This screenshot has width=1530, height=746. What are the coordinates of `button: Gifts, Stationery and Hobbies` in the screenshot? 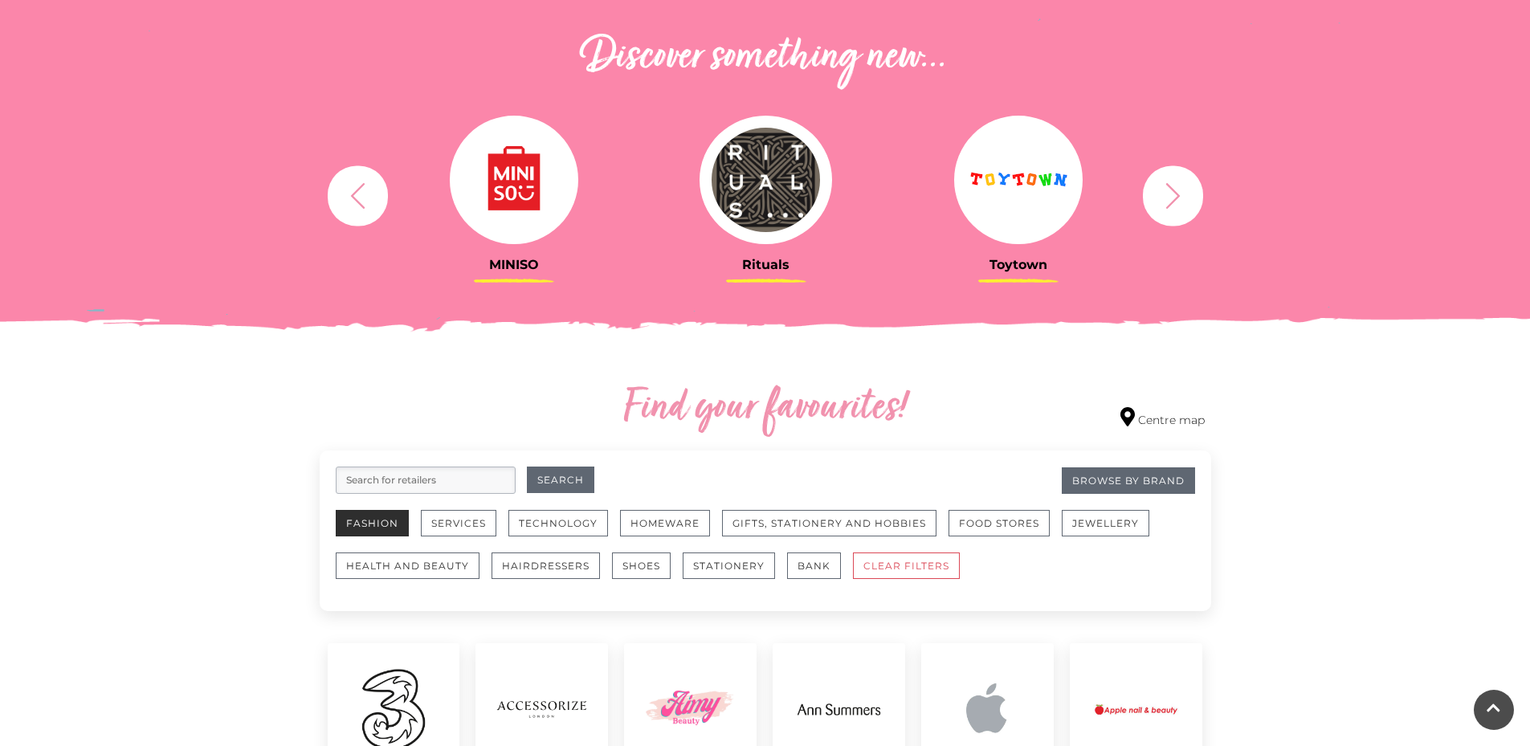 It's located at (829, 523).